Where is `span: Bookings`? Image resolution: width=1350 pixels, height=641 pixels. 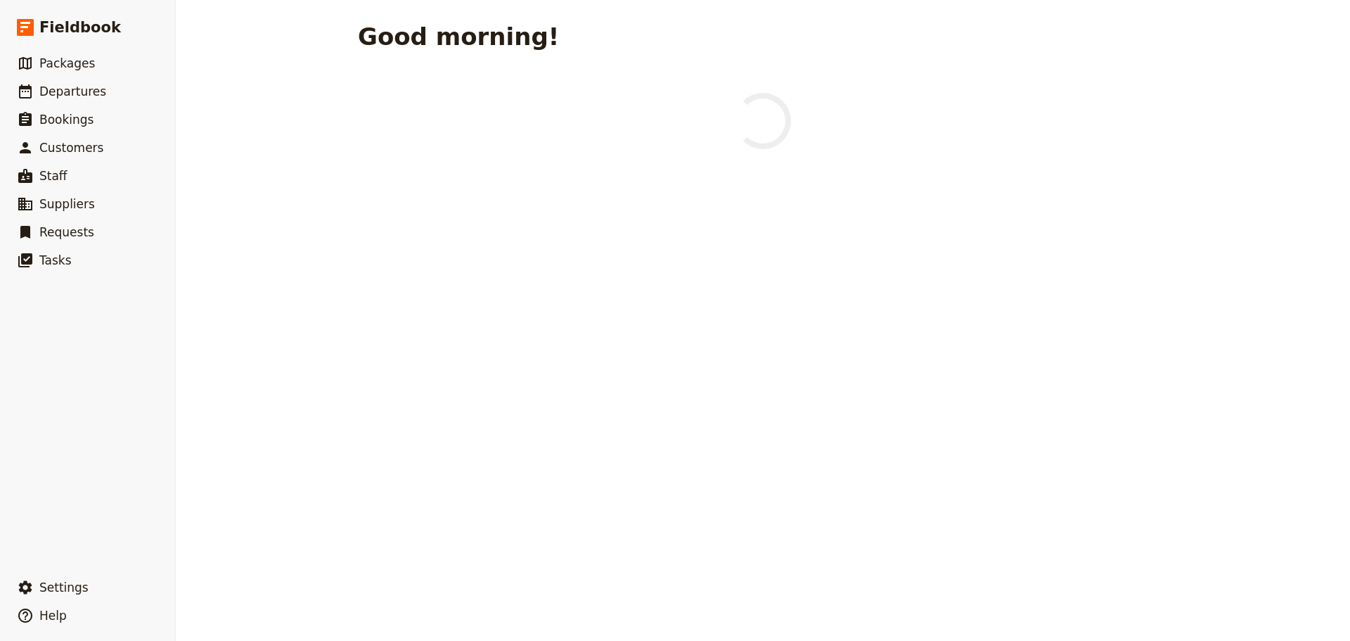
span: Bookings is located at coordinates (66, 120).